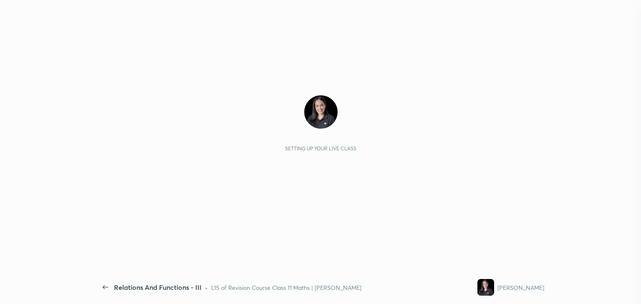 Image resolution: width=641 pixels, height=304 pixels. What do you see at coordinates (320, 148) in the screenshot?
I see `div: Setting up your live class` at bounding box center [320, 148].